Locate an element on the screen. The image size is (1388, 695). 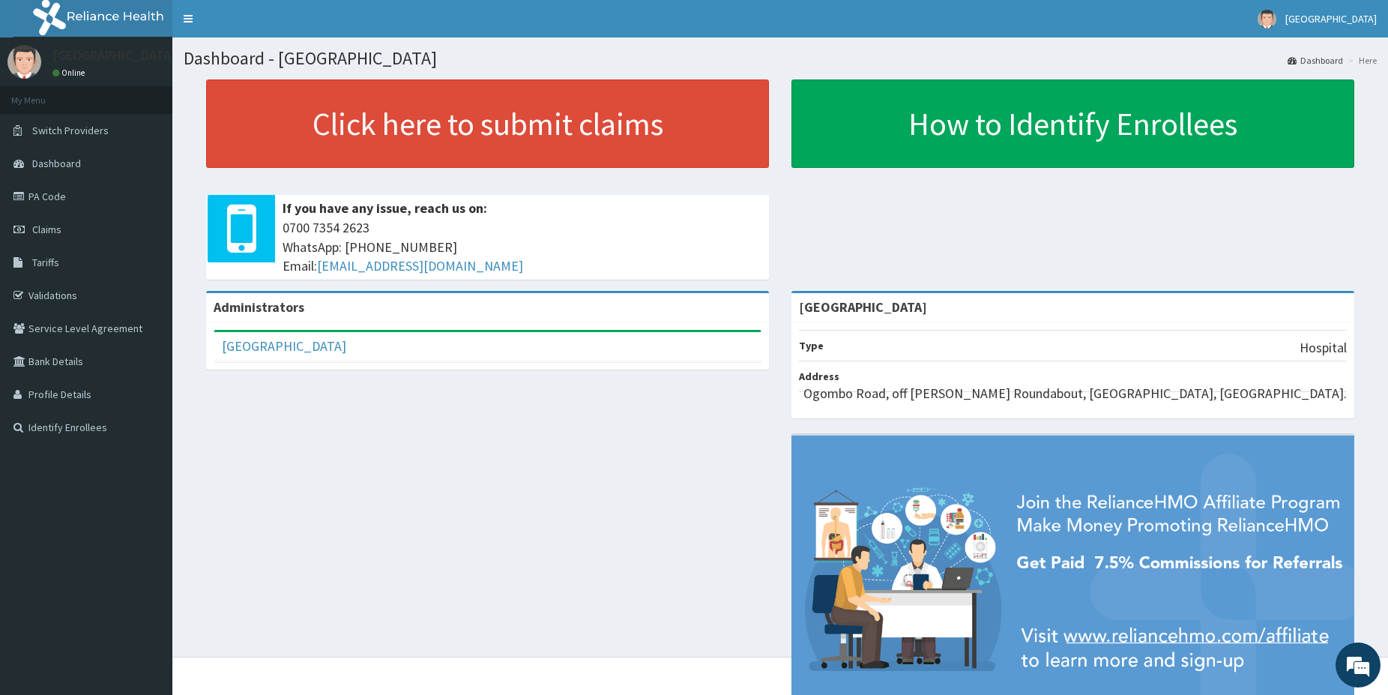
a: Click here to submit claims is located at coordinates (487, 124).